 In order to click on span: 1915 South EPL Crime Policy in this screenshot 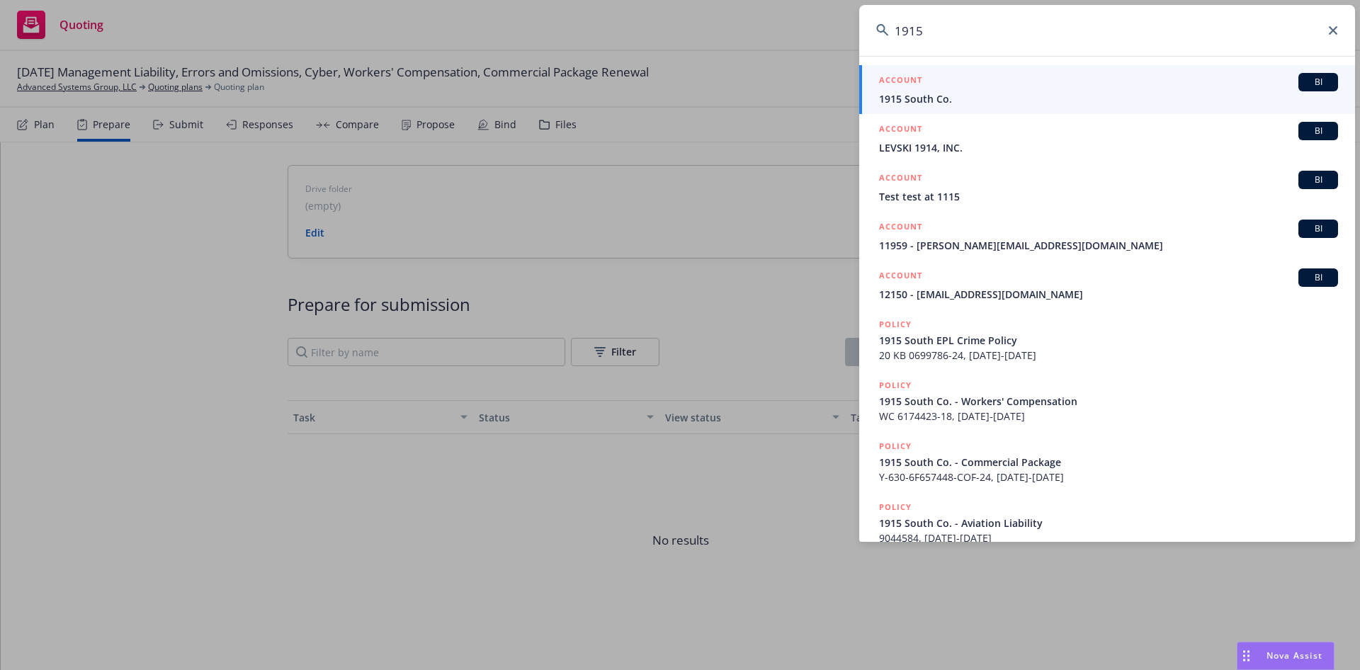, I will do `click(1108, 340)`.